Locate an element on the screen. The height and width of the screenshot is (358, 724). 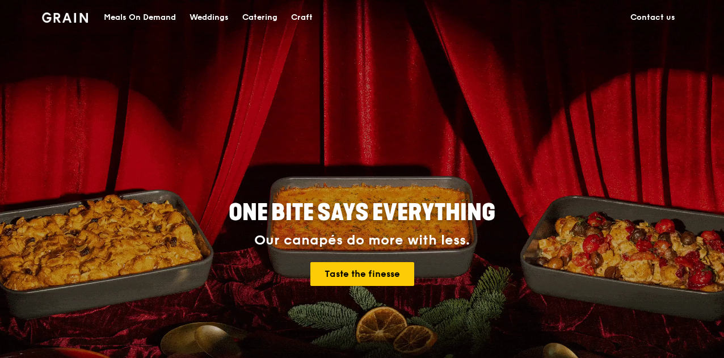
div: Catering is located at coordinates (260, 18).